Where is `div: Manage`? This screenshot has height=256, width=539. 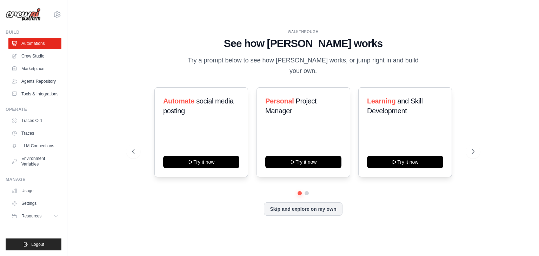 div: Manage is located at coordinates (33, 180).